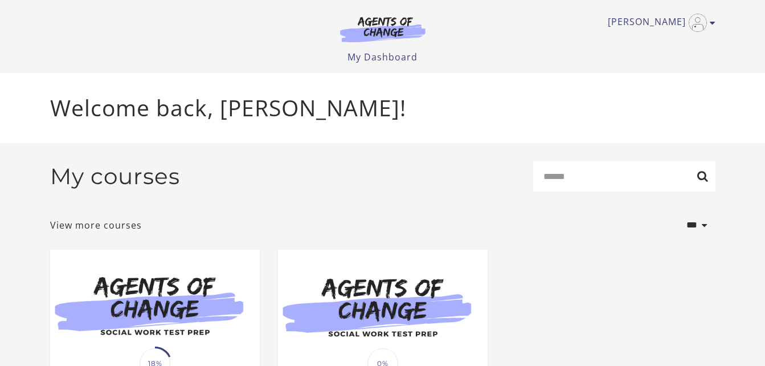  What do you see at coordinates (382, 57) in the screenshot?
I see `a: My Dashboard` at bounding box center [382, 57].